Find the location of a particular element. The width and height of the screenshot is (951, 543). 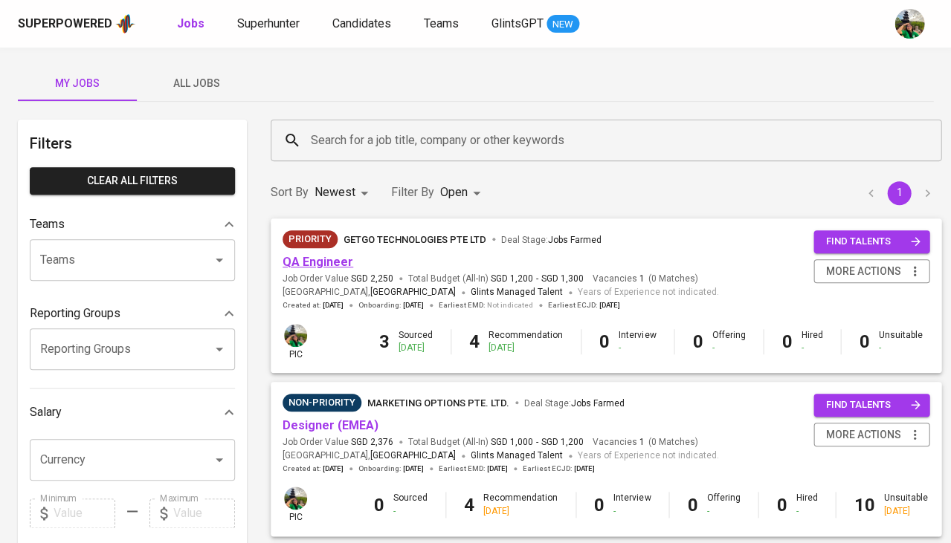

button: Clear All filters is located at coordinates (132, 181).